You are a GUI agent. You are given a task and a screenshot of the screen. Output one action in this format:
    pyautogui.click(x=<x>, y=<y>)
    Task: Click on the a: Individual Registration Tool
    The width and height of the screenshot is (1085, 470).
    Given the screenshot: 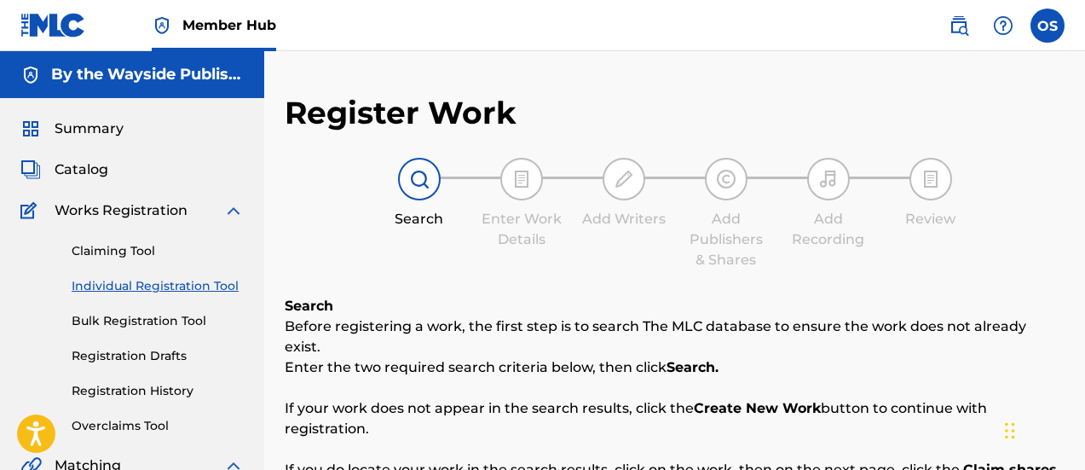 What is the action you would take?
    pyautogui.click(x=158, y=286)
    